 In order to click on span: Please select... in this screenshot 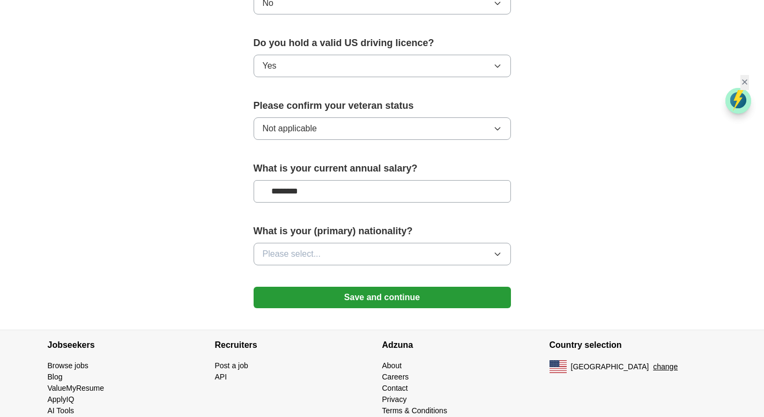, I will do `click(292, 254)`.